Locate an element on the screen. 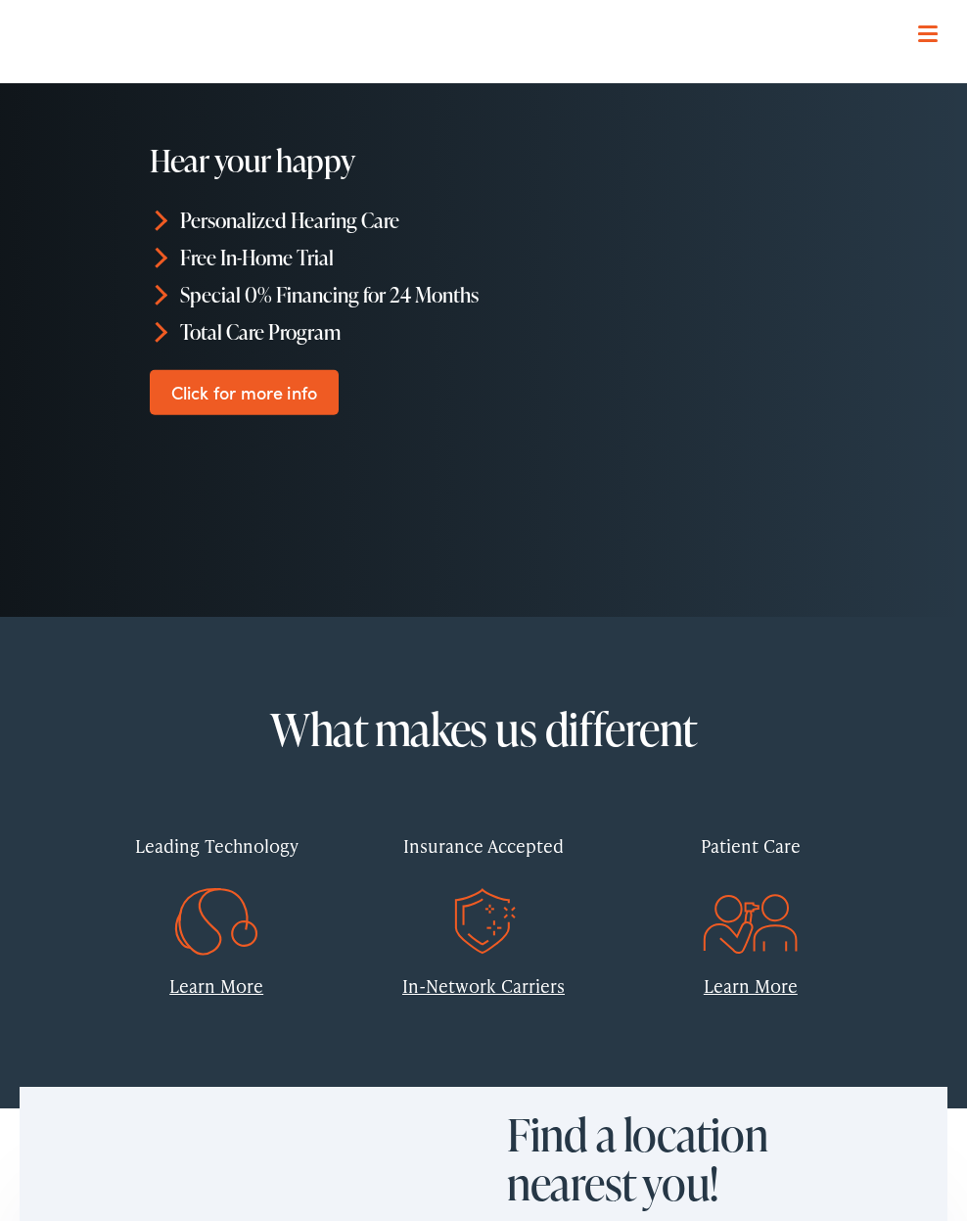  h2: What makes us different is located at coordinates (484, 729).